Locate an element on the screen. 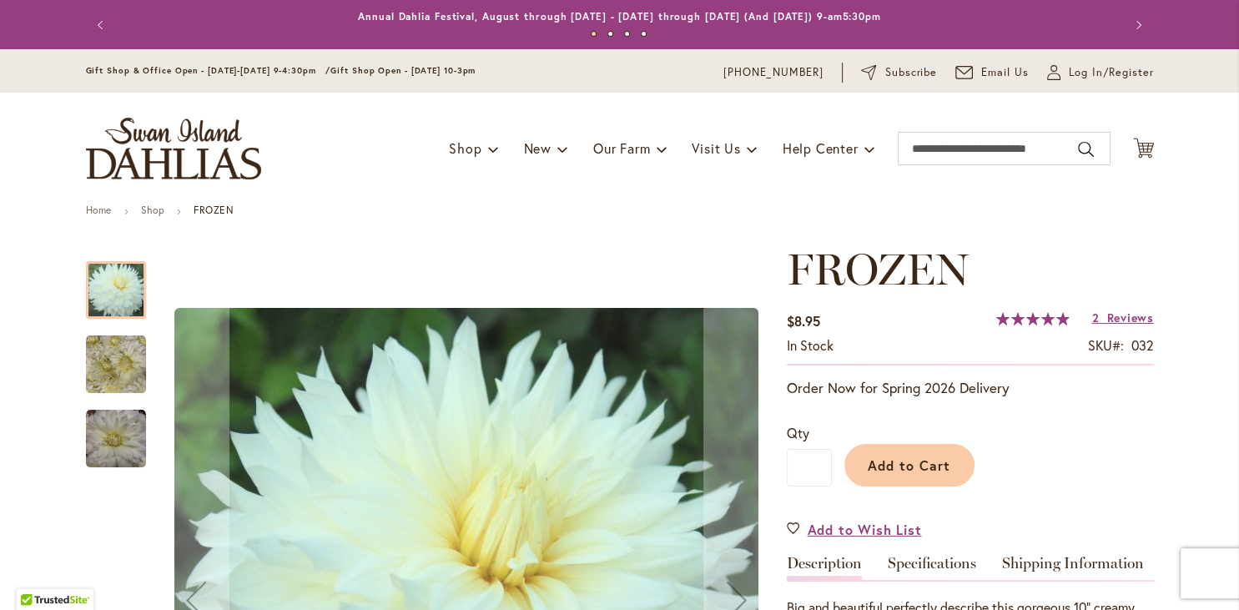 This screenshot has height=610, width=1239. button: Next is located at coordinates (1137, 25).